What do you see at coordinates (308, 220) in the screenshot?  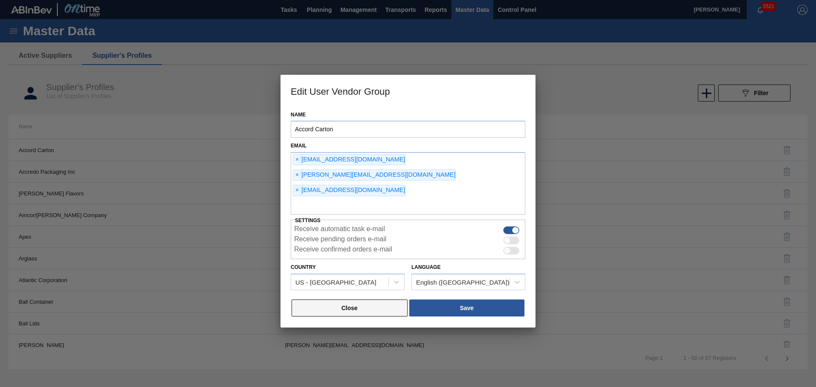 I see `label: Settings` at bounding box center [308, 220].